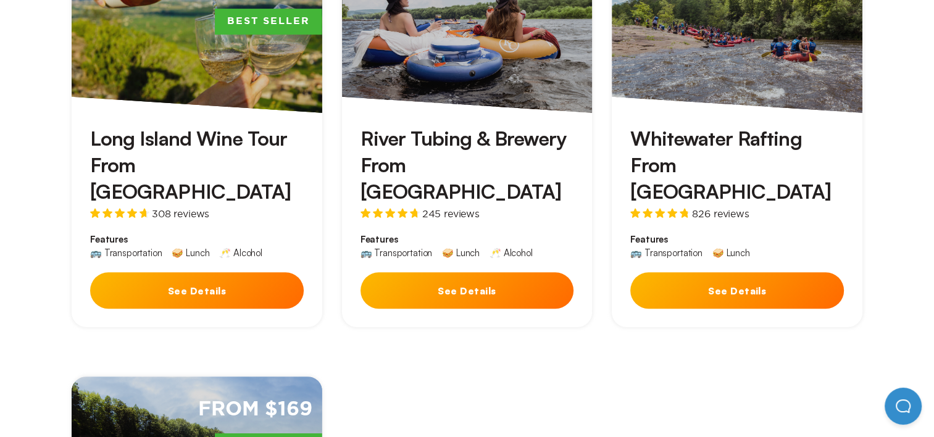 This screenshot has width=934, height=437. I want to click on span: Best Seller, so click(269, 22).